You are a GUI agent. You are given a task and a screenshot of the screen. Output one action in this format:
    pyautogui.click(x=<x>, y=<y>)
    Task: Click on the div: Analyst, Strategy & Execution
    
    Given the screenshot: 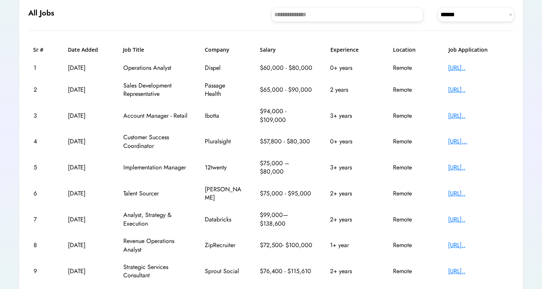 What is the action you would take?
    pyautogui.click(x=155, y=219)
    